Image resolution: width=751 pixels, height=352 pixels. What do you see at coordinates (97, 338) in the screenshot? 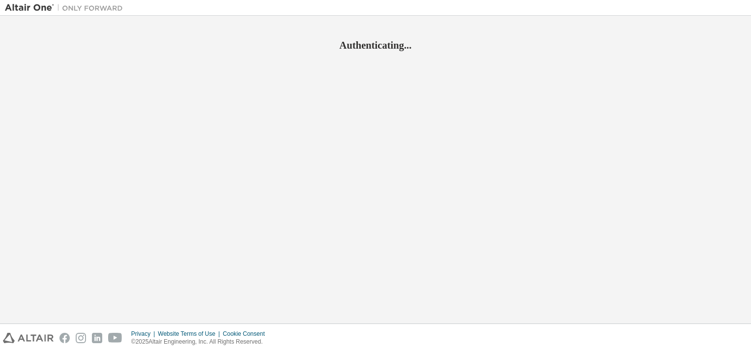
I see `img: linkedin.svg` at bounding box center [97, 338].